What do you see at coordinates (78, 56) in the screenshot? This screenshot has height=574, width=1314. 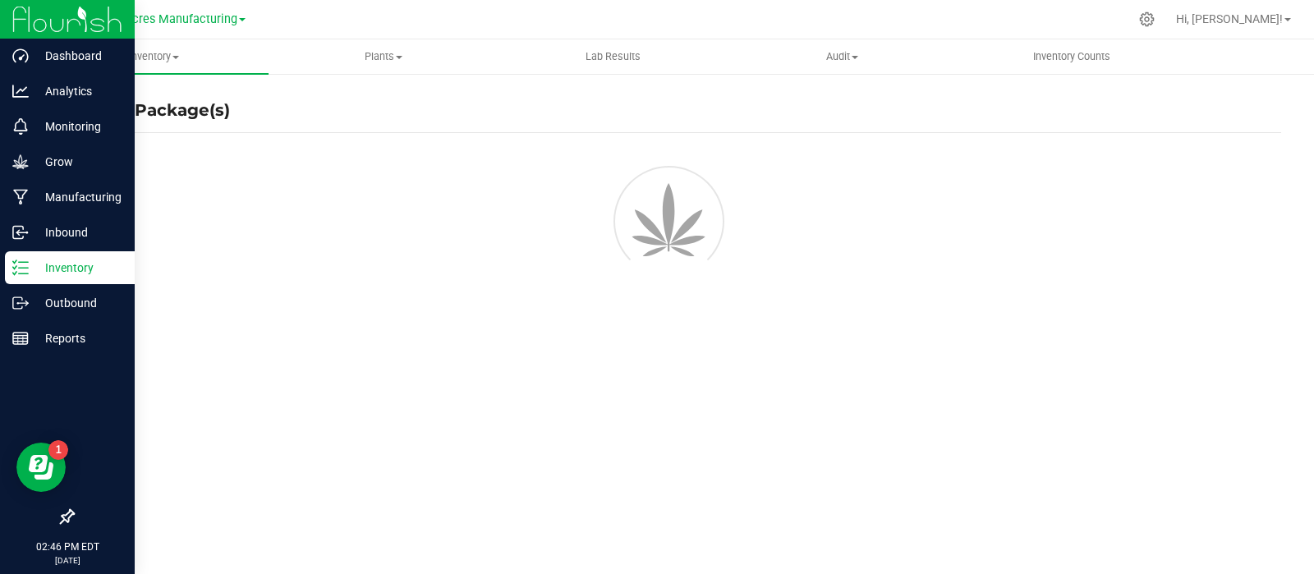 I see `p: Dashboard` at bounding box center [78, 56].